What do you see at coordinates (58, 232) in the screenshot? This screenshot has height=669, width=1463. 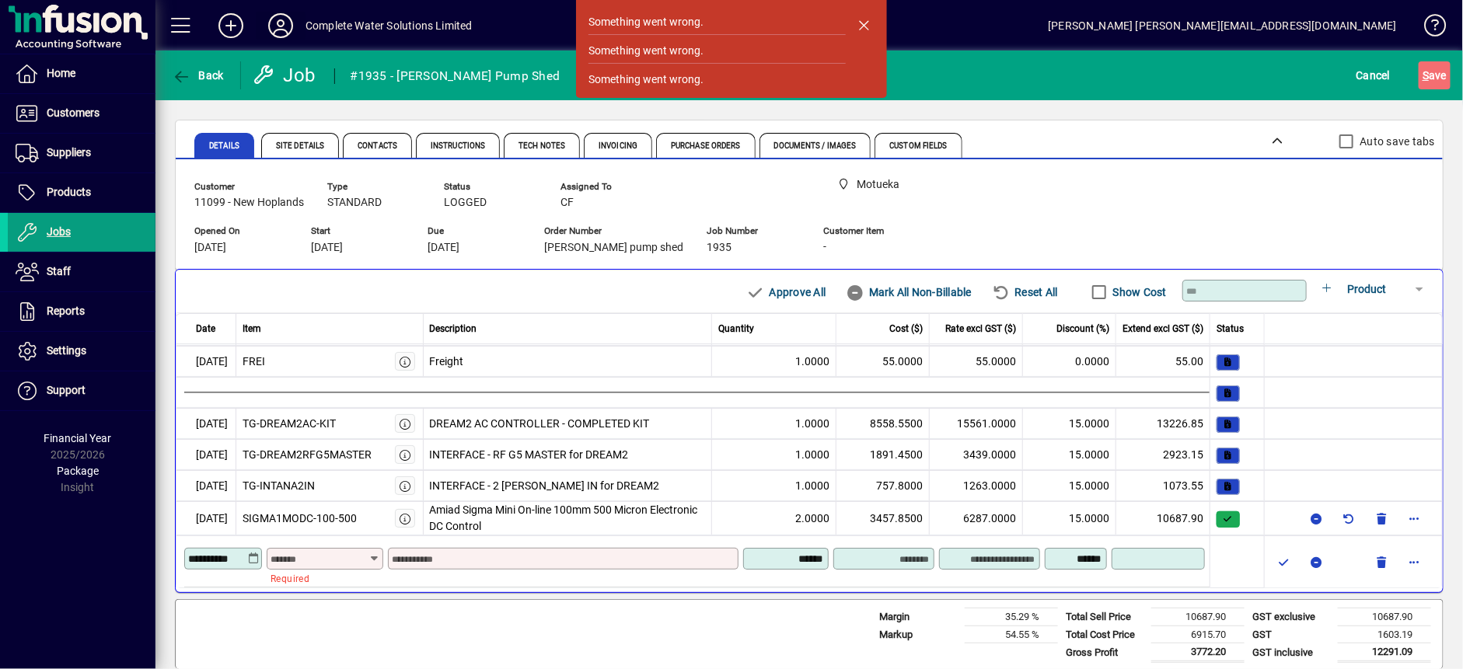 I see `span: Jobs` at bounding box center [58, 232].